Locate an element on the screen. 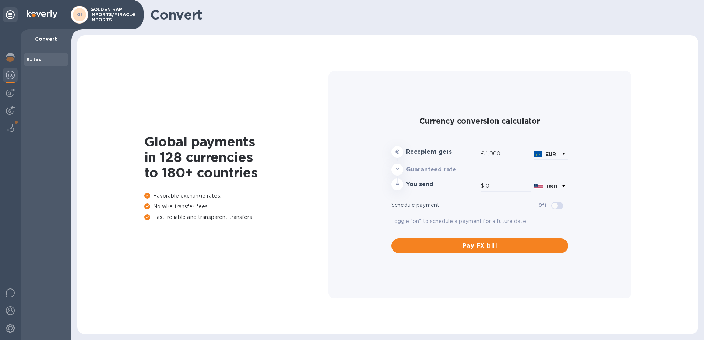 Image resolution: width=704 pixels, height=340 pixels. h3: You send is located at coordinates (442, 184).